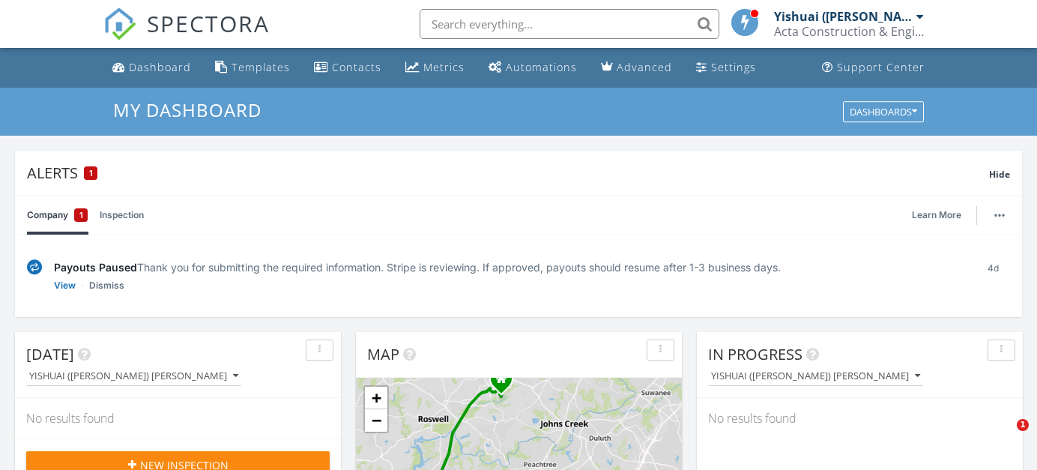 The height and width of the screenshot is (470, 1037). I want to click on input: Search everything..., so click(569, 24).